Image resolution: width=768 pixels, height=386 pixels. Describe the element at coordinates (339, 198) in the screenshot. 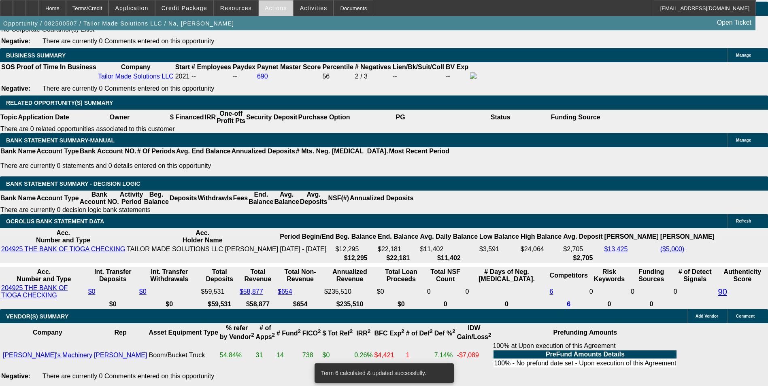

I see `th: NSF(#)` at that location.